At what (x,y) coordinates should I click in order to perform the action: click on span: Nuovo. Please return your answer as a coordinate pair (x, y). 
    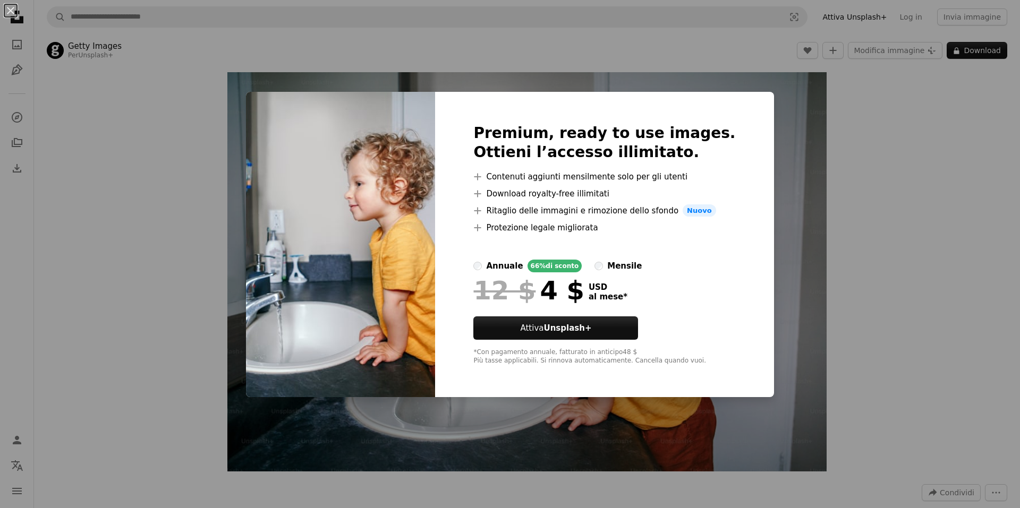
    Looking at the image, I should click on (699, 211).